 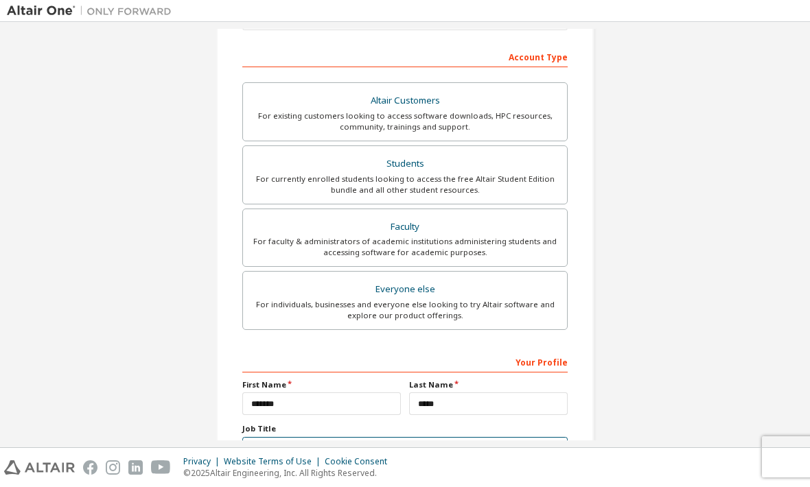 I want to click on p: © 2025 Altair Engineering, Inc. All Rights Reserved., so click(x=289, y=473).